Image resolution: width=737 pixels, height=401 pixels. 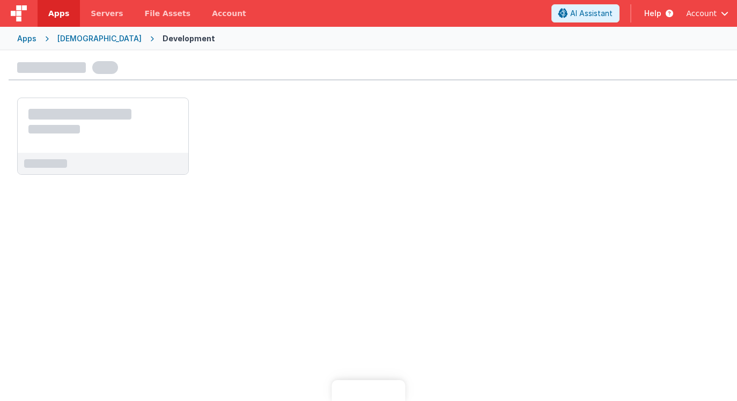 I want to click on div: Development, so click(x=189, y=39).